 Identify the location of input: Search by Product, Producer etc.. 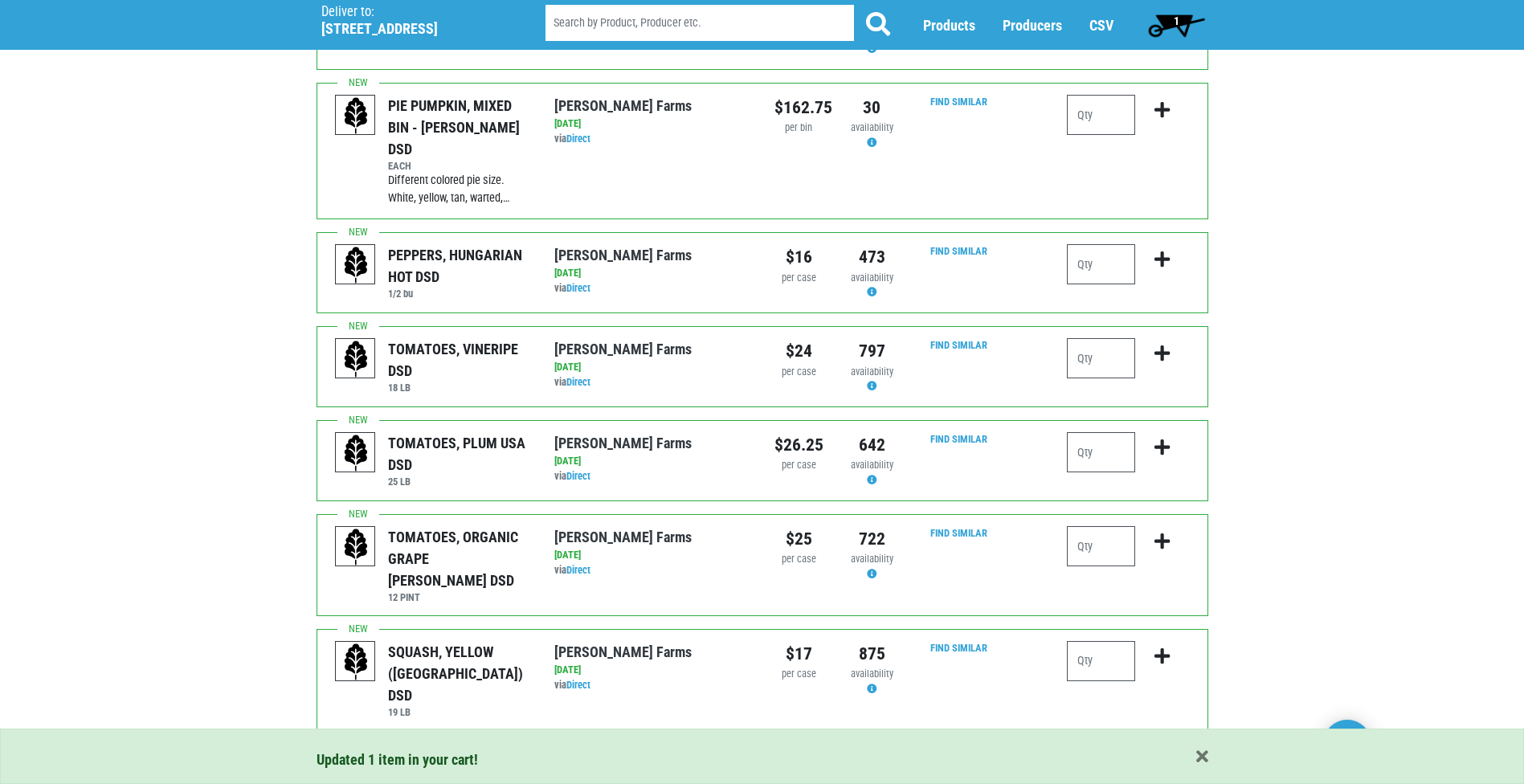
(700, 23).